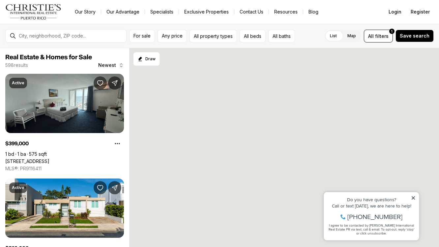  I want to click on span: Any price, so click(172, 36).